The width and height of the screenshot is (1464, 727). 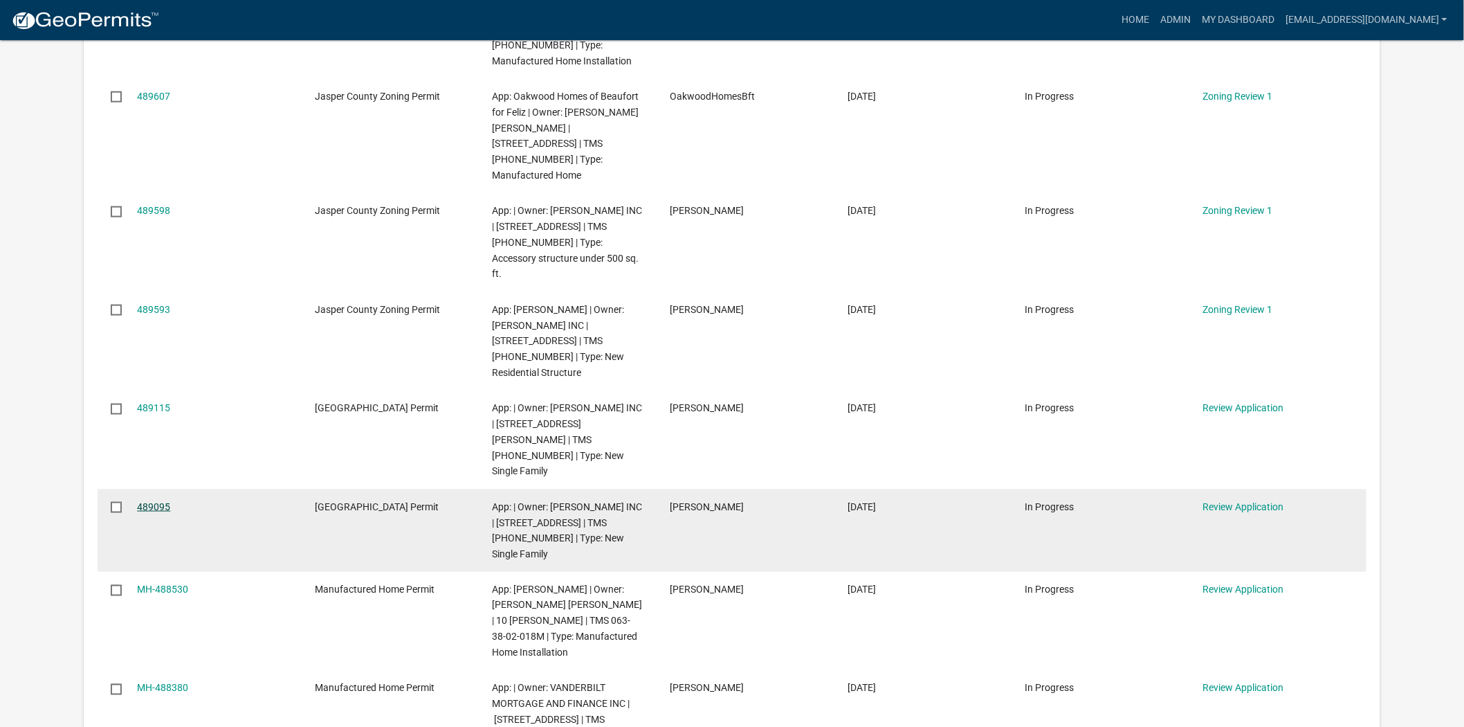 What do you see at coordinates (154, 507) in the screenshot?
I see `a: 489095` at bounding box center [154, 507].